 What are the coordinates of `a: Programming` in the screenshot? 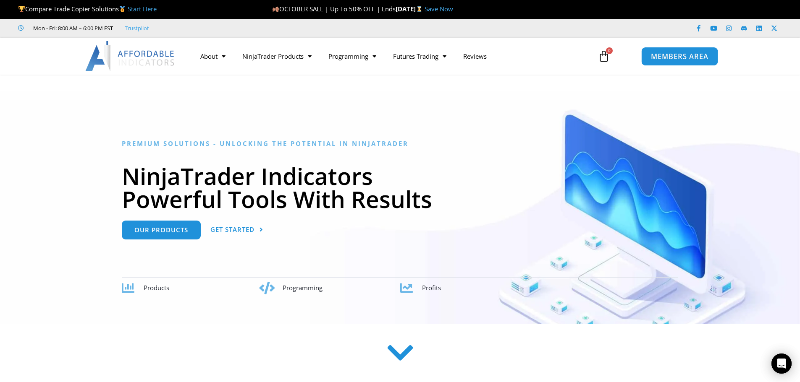 It's located at (352, 56).